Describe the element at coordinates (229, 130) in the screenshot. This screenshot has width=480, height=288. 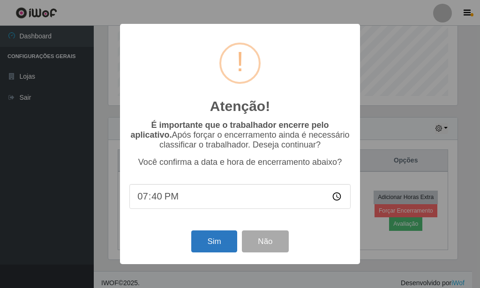
I see `b: É importante que o trabalhador encerre pelo aplicativo.` at that location.